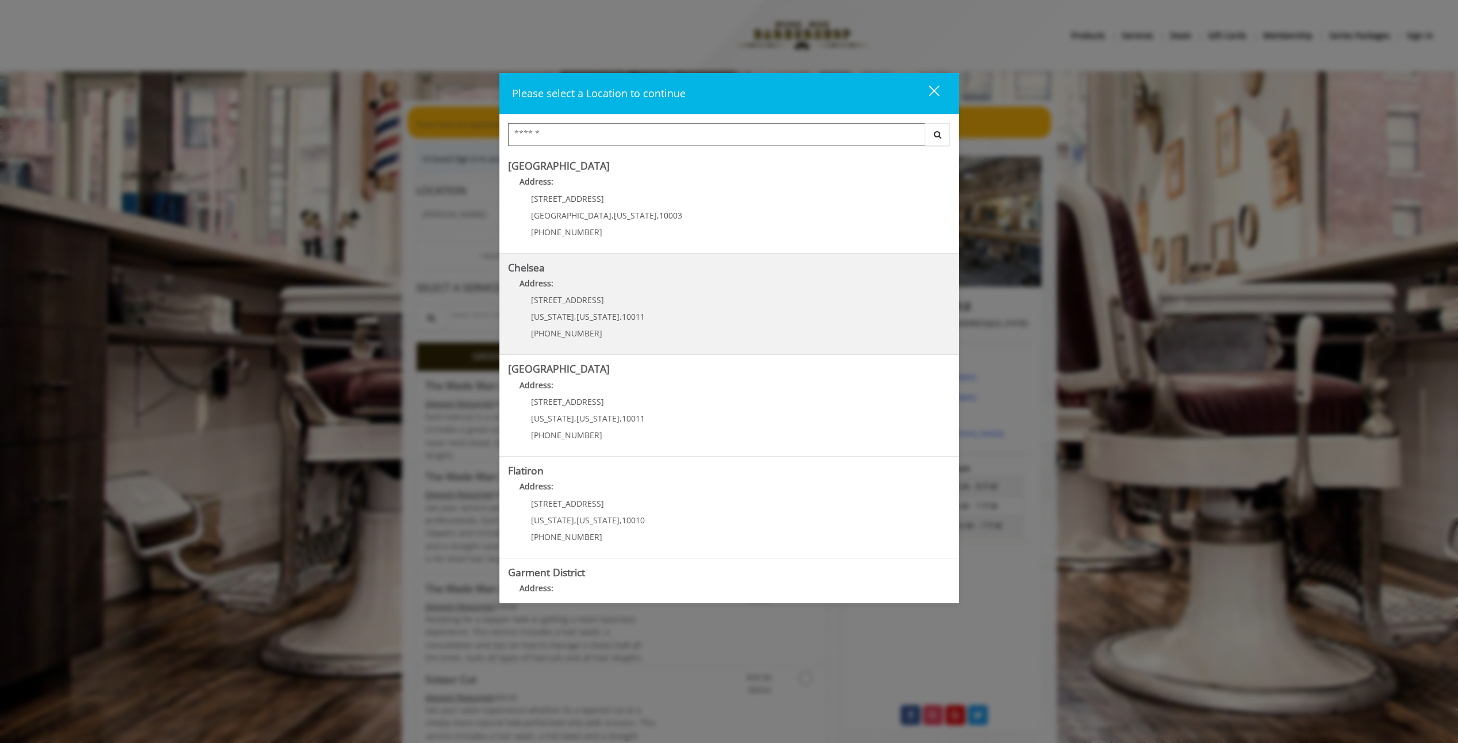 Image resolution: width=1458 pixels, height=743 pixels. What do you see at coordinates (729, 137) in the screenshot?
I see `div: Center Select` at bounding box center [729, 137].